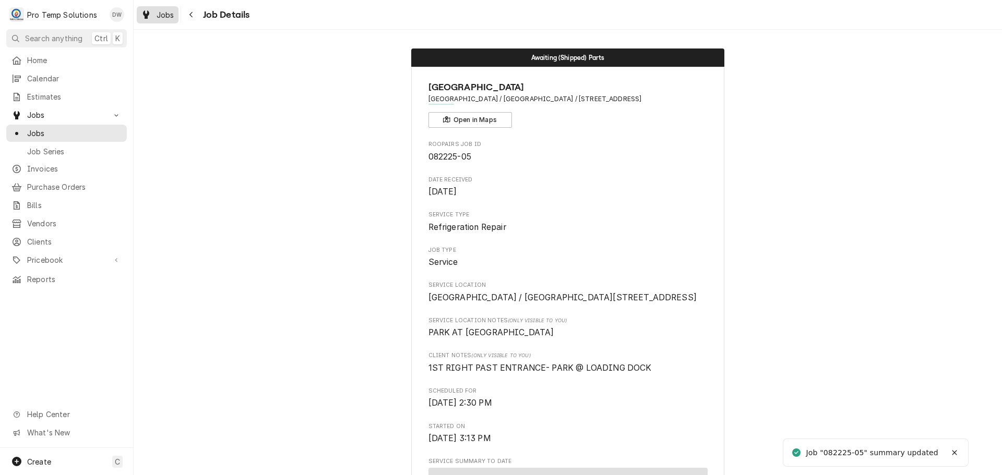 This screenshot has width=1002, height=475. What do you see at coordinates (74, 97) in the screenshot?
I see `span: Estimates` at bounding box center [74, 97].